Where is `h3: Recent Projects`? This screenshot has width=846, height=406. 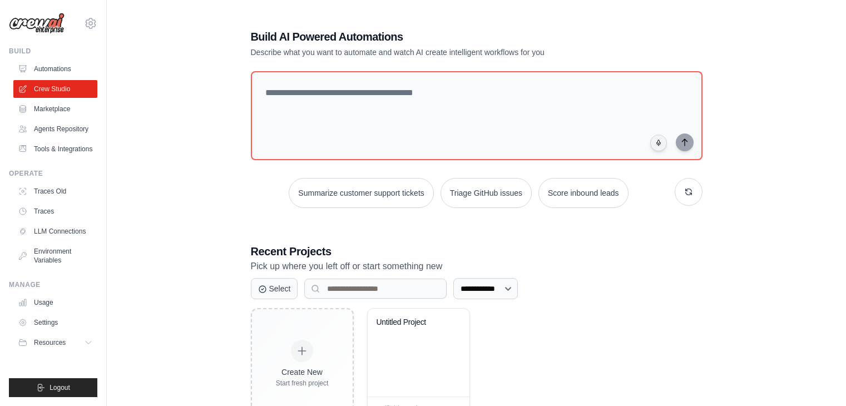 h3: Recent Projects is located at coordinates (477, 251).